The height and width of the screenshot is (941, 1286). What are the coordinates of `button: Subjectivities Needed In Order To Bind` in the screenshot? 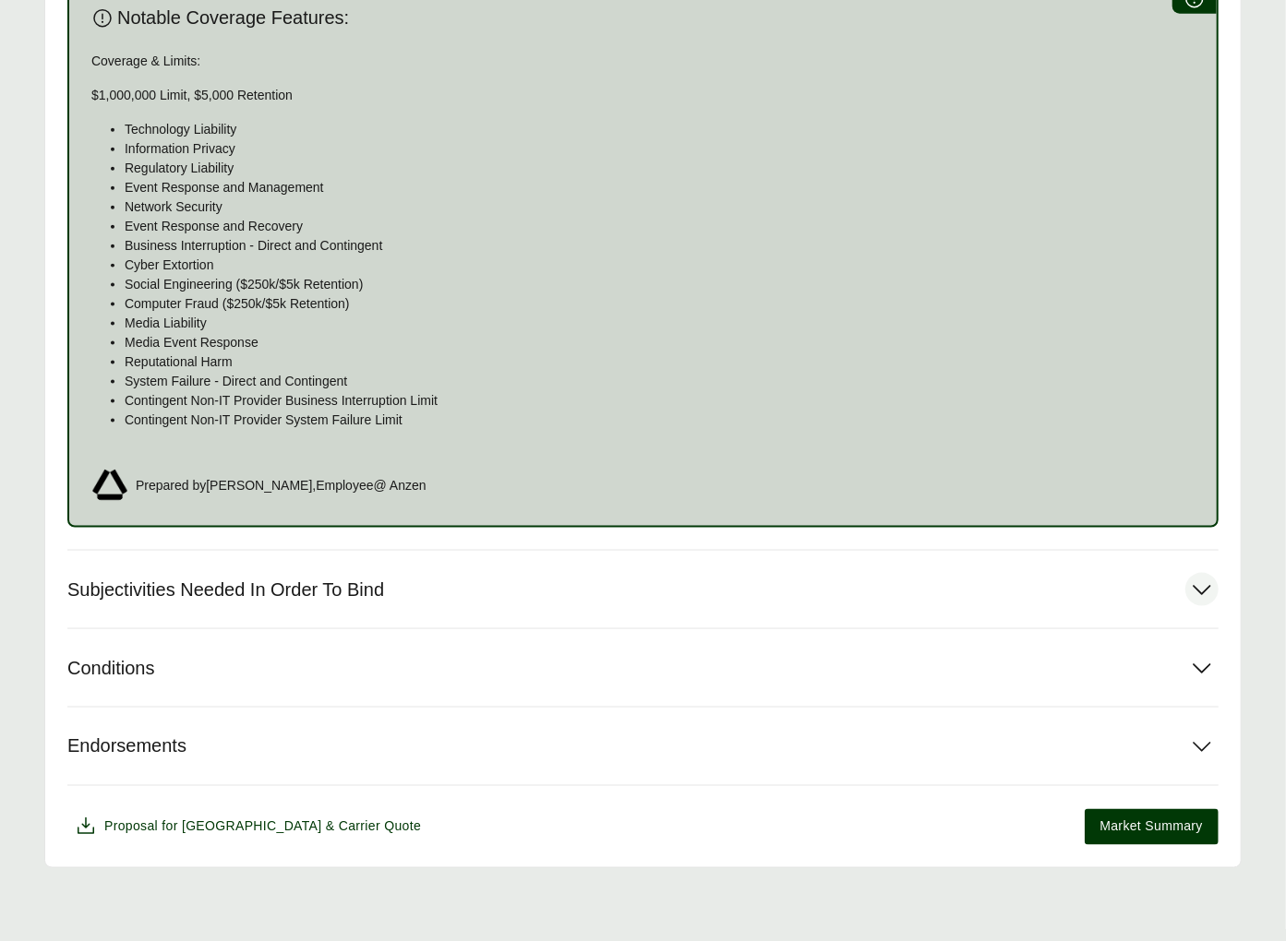 It's located at (642, 590).